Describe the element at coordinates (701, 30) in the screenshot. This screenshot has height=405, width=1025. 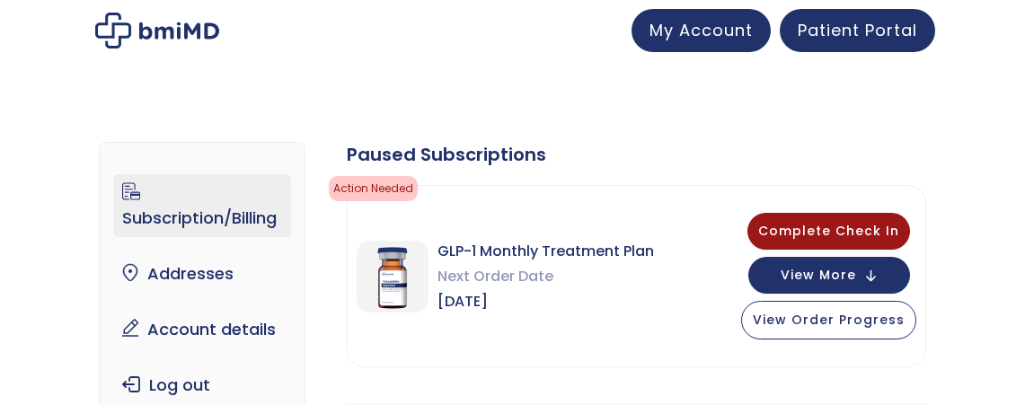
I see `span: My Account` at that location.